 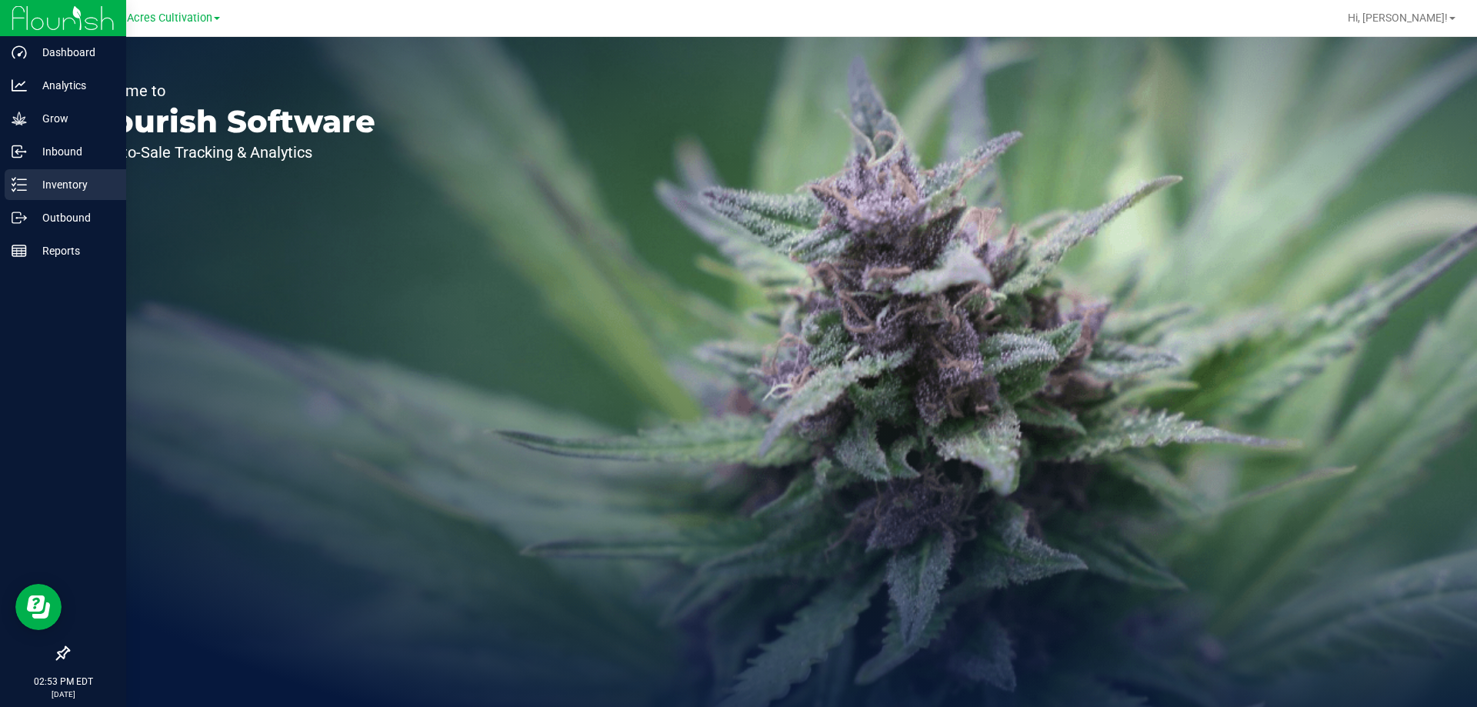 I want to click on inline-svg: Inventory, so click(x=19, y=185).